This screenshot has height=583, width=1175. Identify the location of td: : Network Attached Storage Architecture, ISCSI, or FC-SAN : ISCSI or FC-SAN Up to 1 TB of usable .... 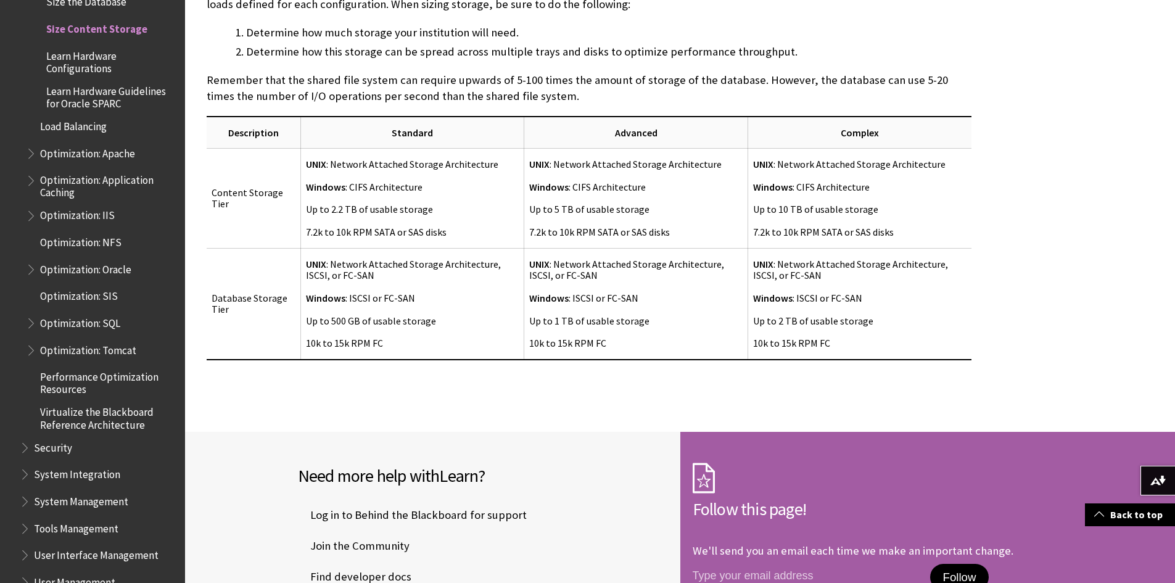
(636, 303).